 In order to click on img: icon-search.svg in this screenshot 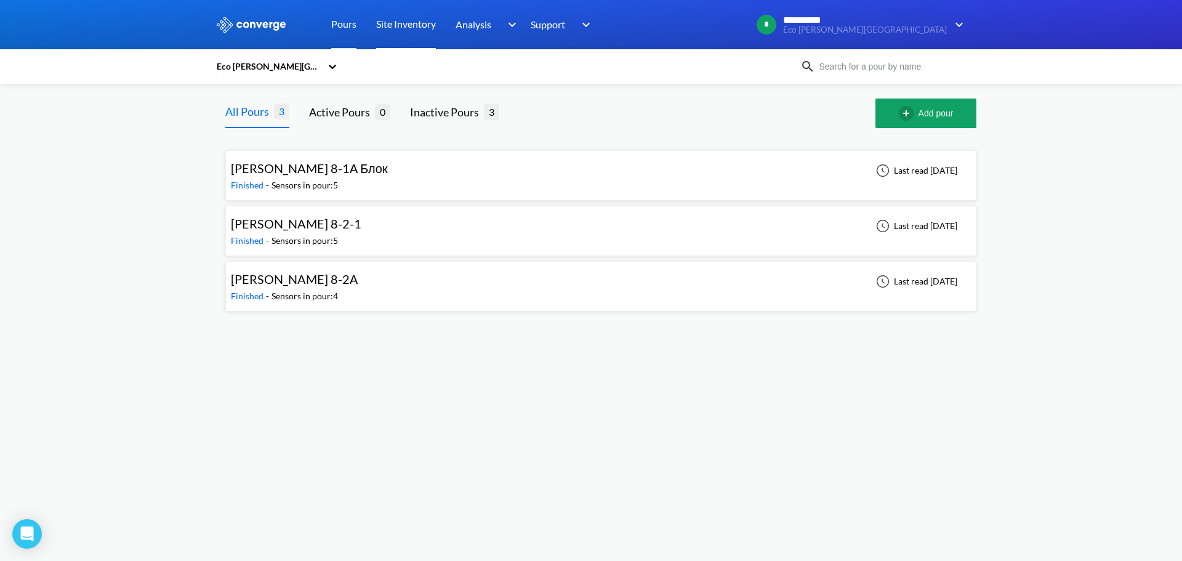, I will do `click(807, 66)`.